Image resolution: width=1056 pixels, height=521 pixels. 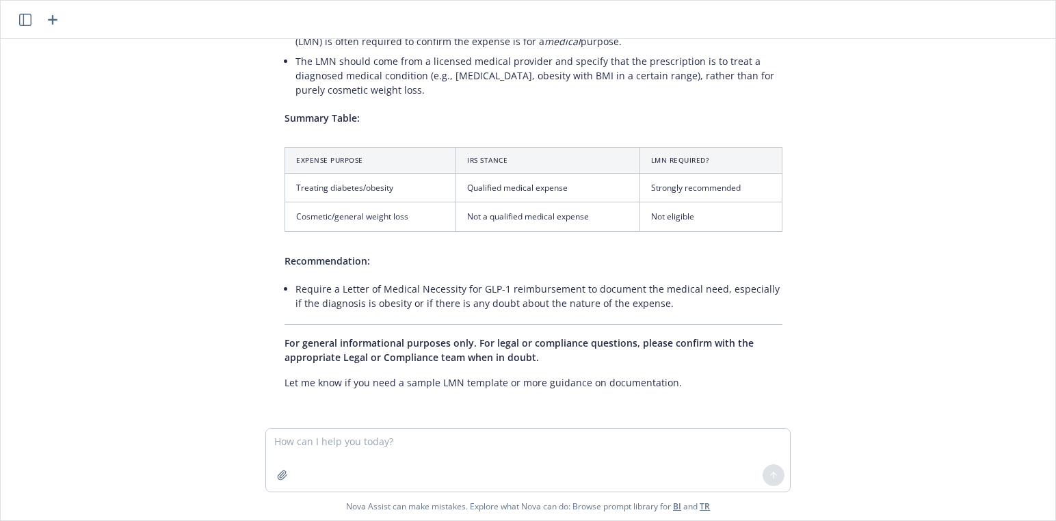 What do you see at coordinates (711, 161) in the screenshot?
I see `th: LMN Required?` at bounding box center [711, 161].